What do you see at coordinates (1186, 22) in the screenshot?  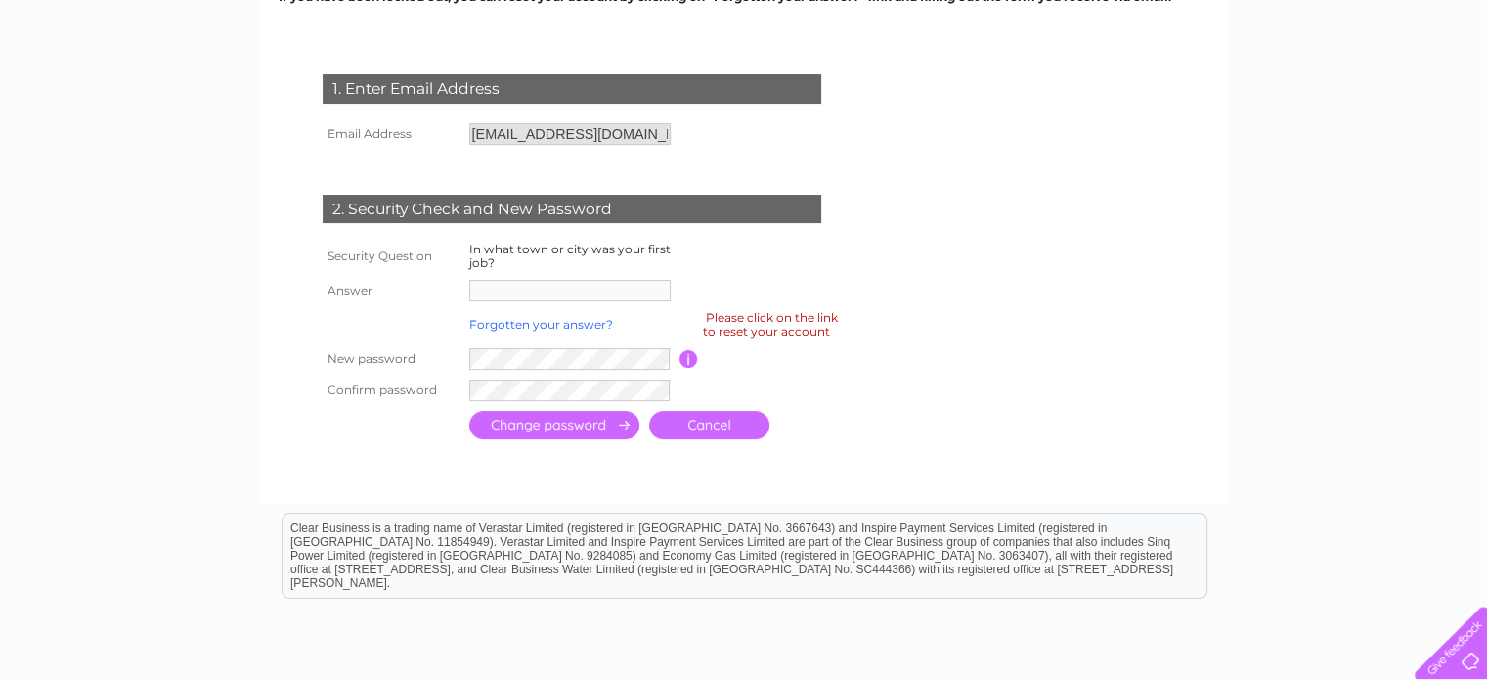 I see `span: 0333 014 3131` at bounding box center [1186, 22].